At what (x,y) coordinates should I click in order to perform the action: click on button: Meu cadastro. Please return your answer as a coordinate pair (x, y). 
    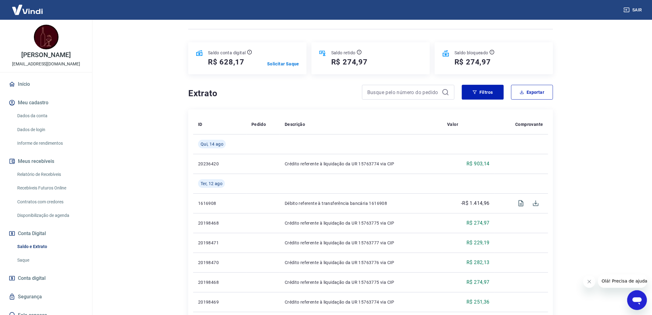
    Looking at the image, I should click on (46, 103).